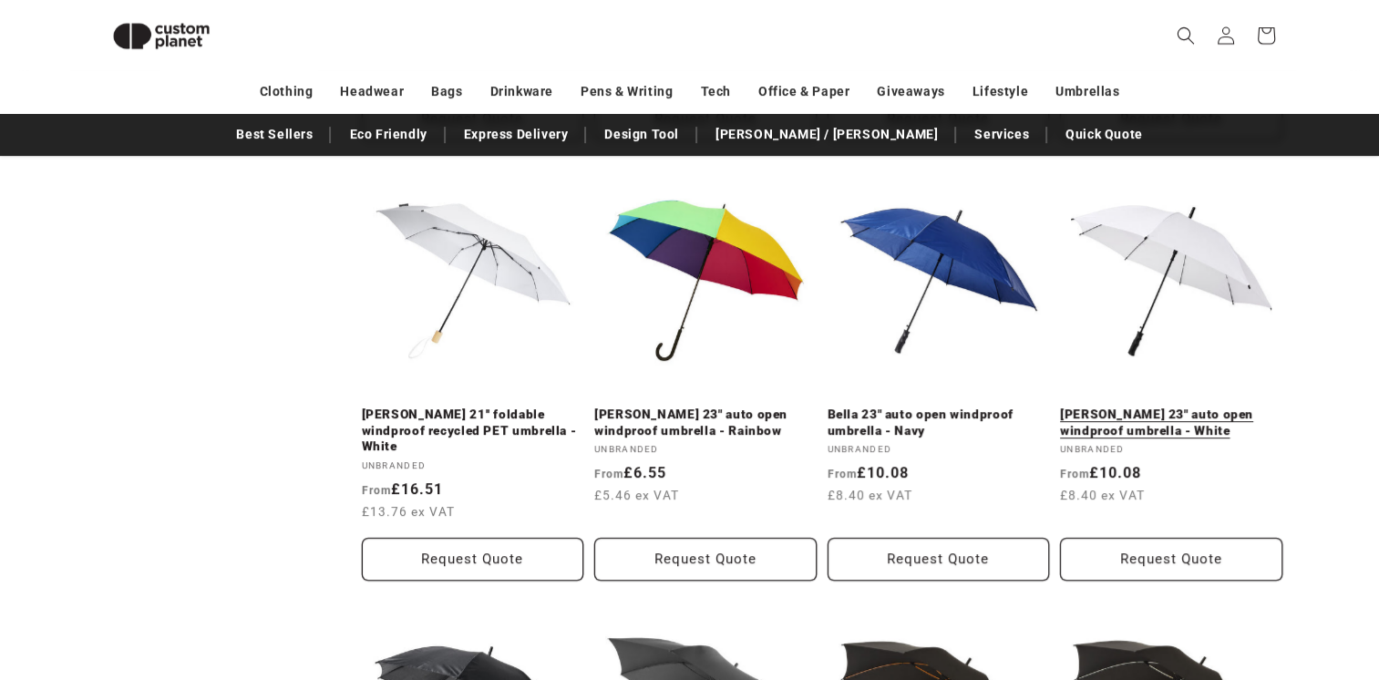 The image size is (1379, 680). Describe the element at coordinates (516, 134) in the screenshot. I see `a: Express Delivery` at that location.